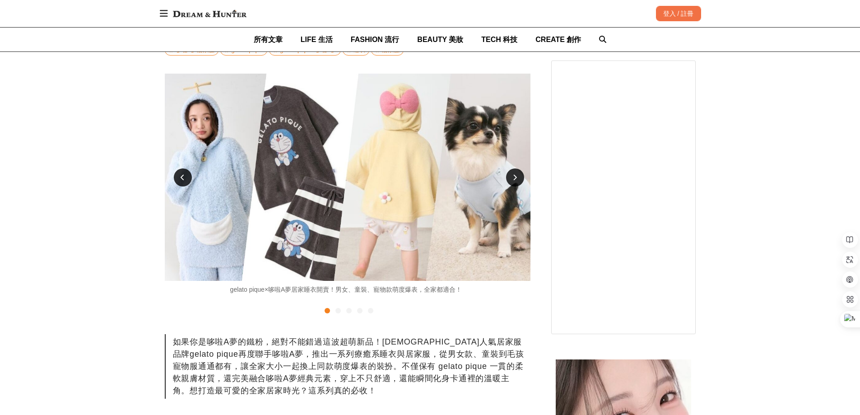 Image resolution: width=860 pixels, height=415 pixels. Describe the element at coordinates (558, 39) in the screenshot. I see `span: CREATE 創作` at that location.